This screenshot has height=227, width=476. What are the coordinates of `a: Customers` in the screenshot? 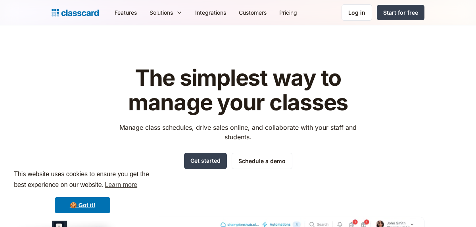 It's located at (253, 12).